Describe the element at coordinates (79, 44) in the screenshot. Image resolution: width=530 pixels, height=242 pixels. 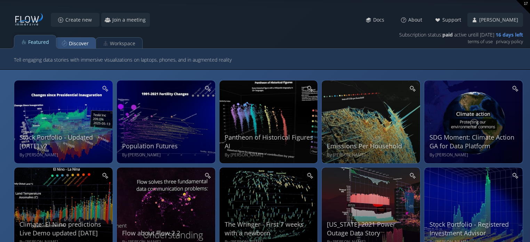
I see `div: Discover` at that location.